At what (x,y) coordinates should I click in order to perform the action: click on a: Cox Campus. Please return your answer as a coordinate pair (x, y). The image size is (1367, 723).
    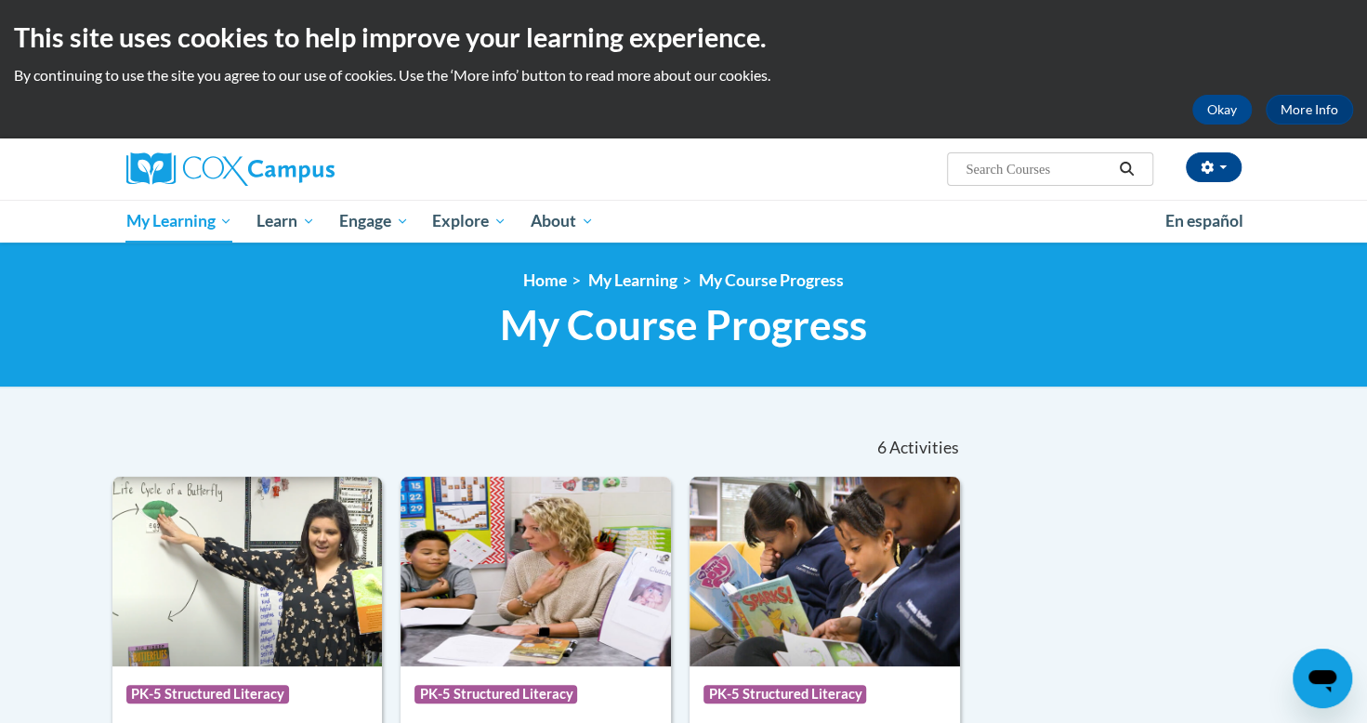
    Looking at the image, I should click on (303, 169).